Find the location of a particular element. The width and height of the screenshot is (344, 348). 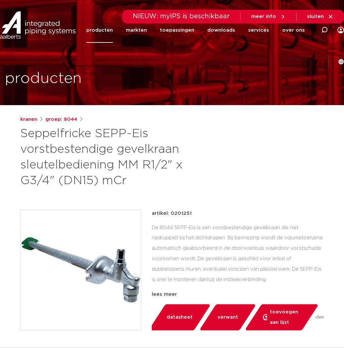

span: NIEUW: myIPS is beschikbaar is located at coordinates (181, 16).